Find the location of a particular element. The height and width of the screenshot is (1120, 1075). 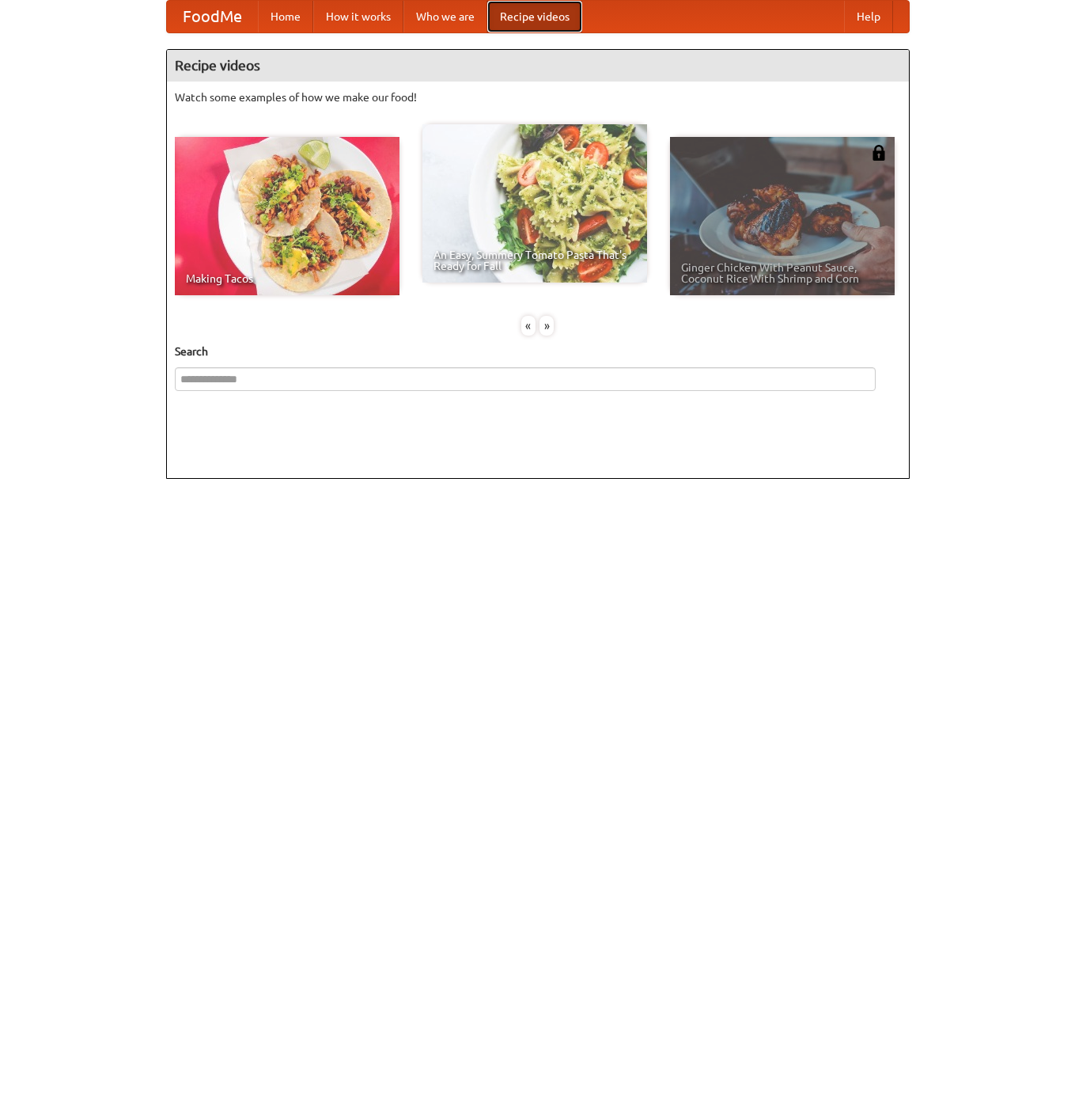

h5: Search is located at coordinates (538, 351).